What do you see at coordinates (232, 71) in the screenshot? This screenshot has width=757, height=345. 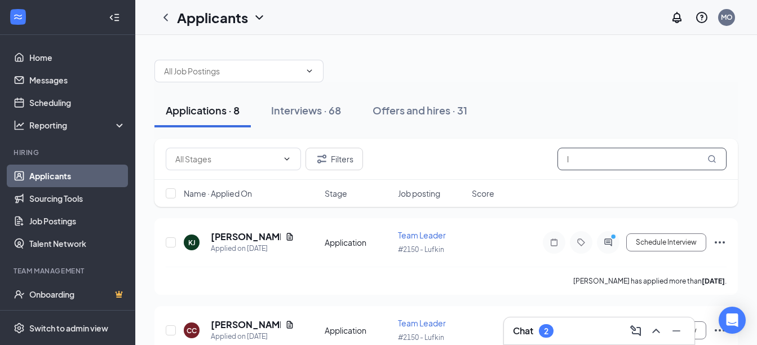 I see `input: All Job Postings` at bounding box center [232, 71].